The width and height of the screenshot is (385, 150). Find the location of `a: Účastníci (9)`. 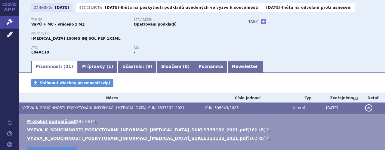

a: Účastníci (9) is located at coordinates (137, 67).